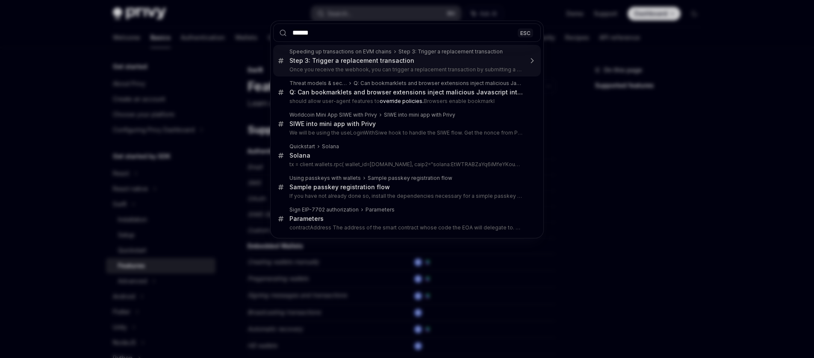 The image size is (814, 358). Describe the element at coordinates (406, 101) in the screenshot. I see `p: should allow user-agent features to Browsers enable bookmarkl` at that location.